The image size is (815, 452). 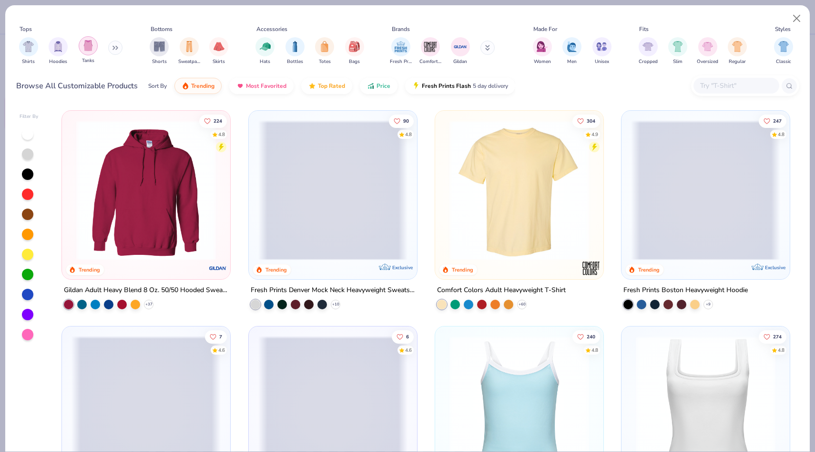 I want to click on span: Skirts, so click(x=219, y=62).